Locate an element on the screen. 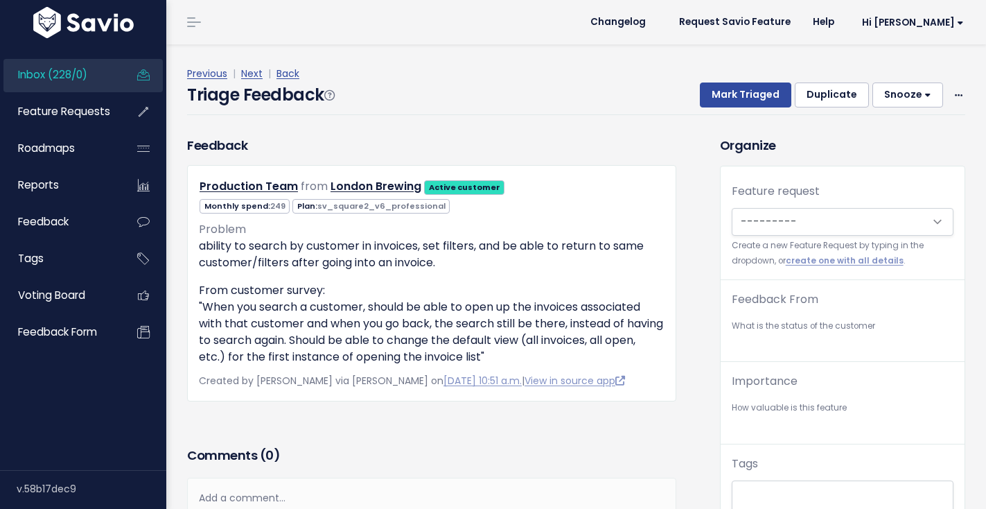  img: logo-white.9d6f32f41409.svg is located at coordinates (83, 22).